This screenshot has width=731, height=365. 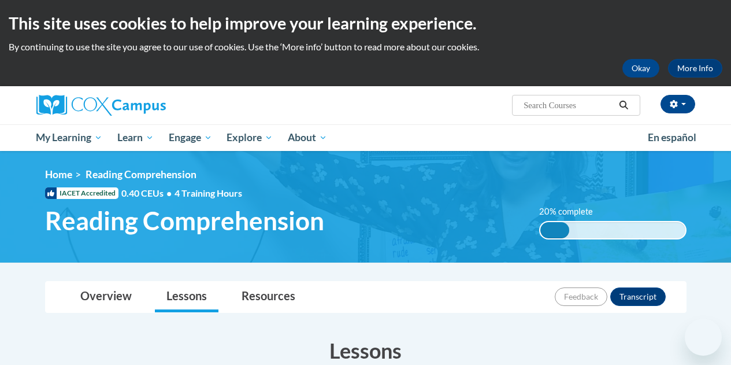 I want to click on span: En español, so click(x=672, y=137).